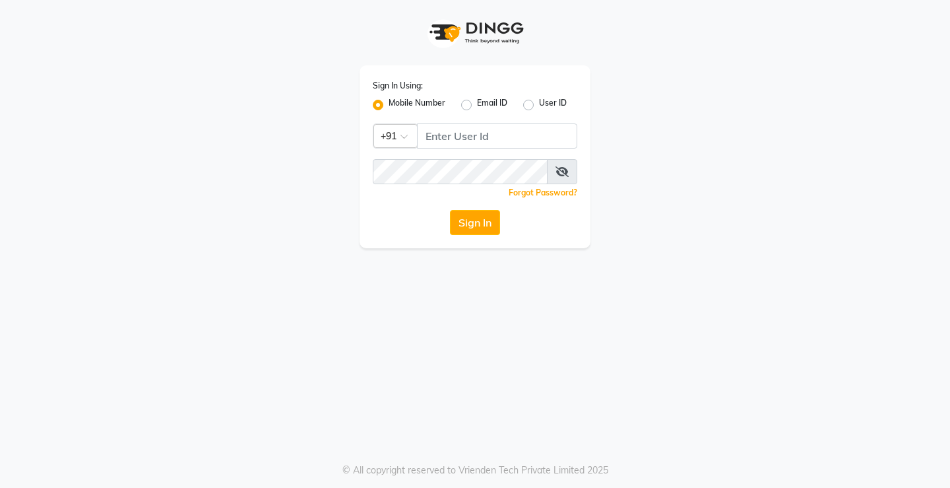 Image resolution: width=950 pixels, height=488 pixels. I want to click on label: Sign In Using:, so click(398, 86).